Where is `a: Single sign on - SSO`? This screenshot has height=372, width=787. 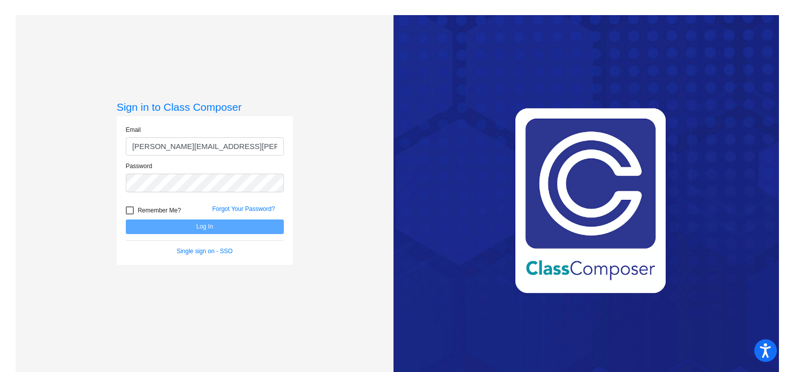 a: Single sign on - SSO is located at coordinates (204, 251).